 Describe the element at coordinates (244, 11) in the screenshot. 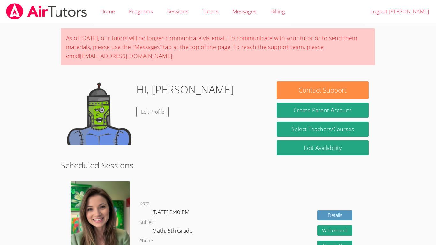

I see `span: Messages` at that location.